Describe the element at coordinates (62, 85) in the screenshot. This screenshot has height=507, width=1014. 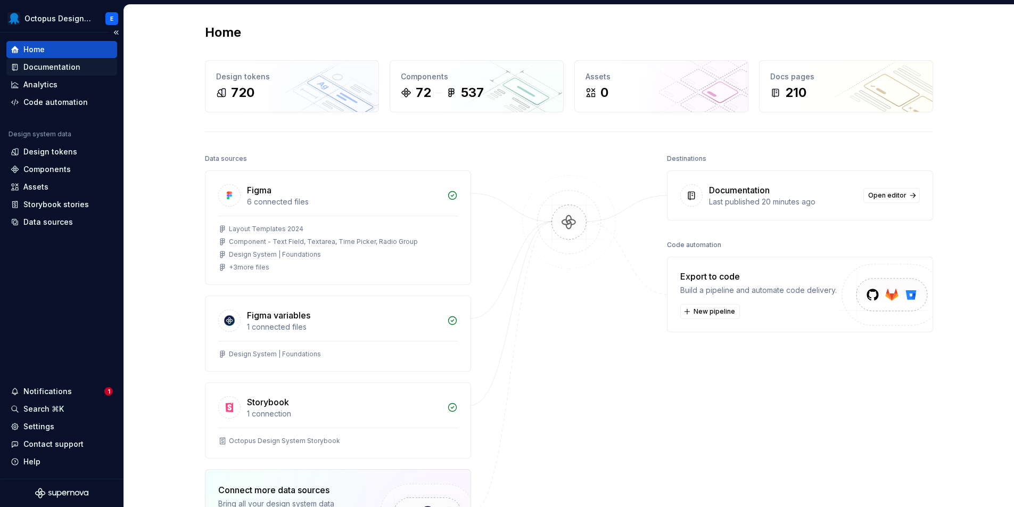
I see `a: Analytics` at that location.